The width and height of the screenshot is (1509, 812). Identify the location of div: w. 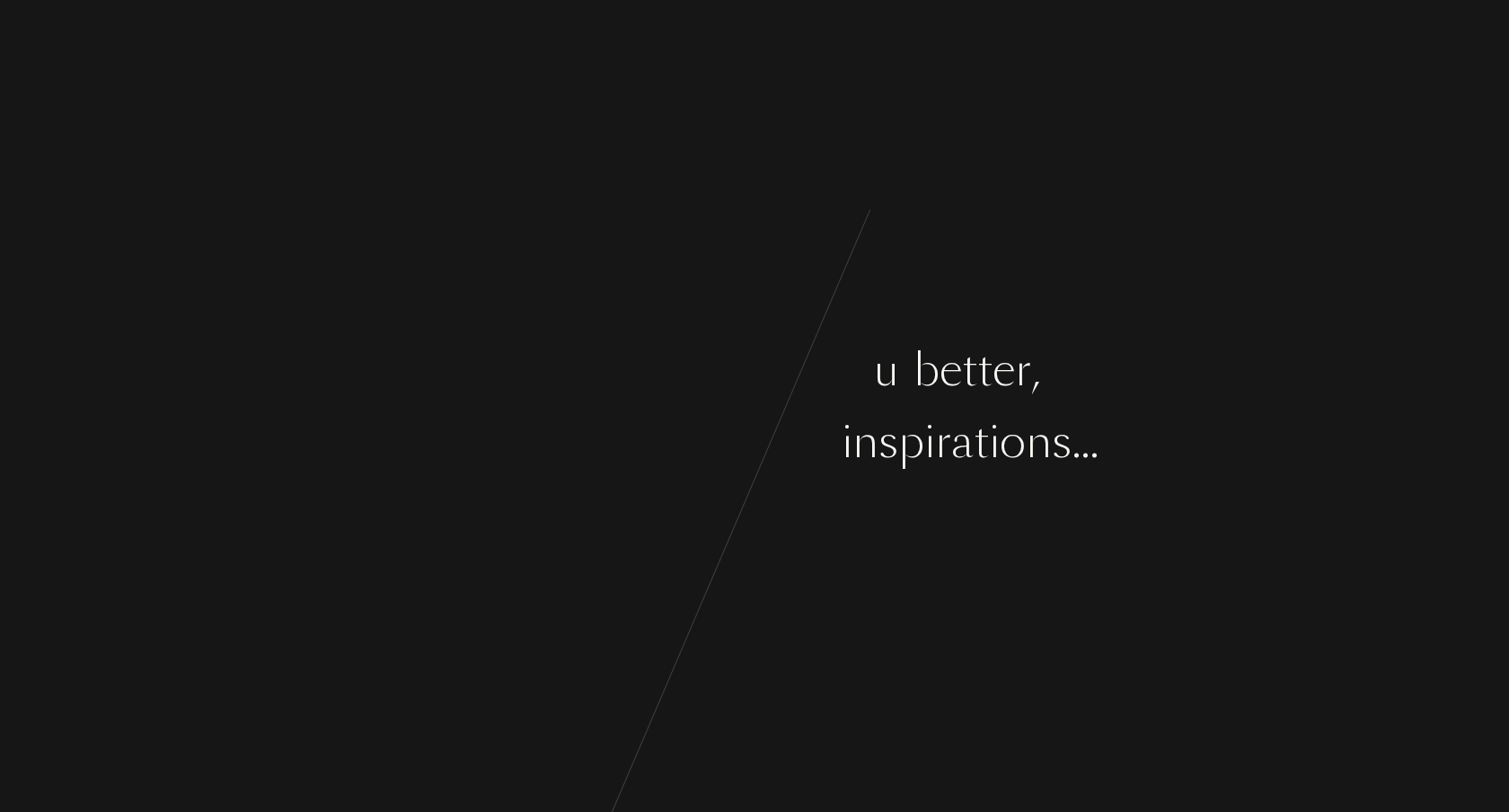
(797, 371).